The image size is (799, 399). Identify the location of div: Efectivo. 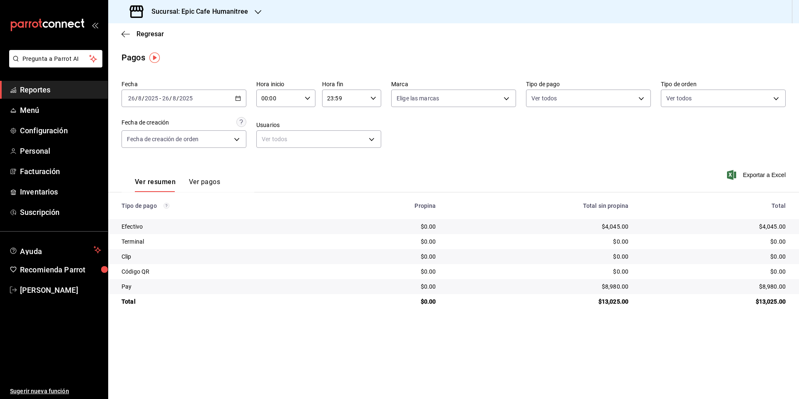
(222, 227).